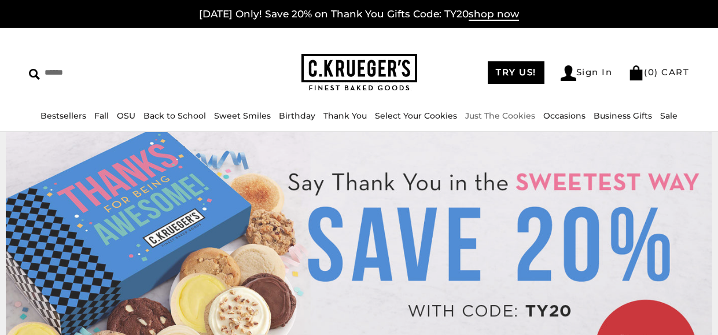 This screenshot has width=718, height=335. I want to click on a: Birthday, so click(297, 116).